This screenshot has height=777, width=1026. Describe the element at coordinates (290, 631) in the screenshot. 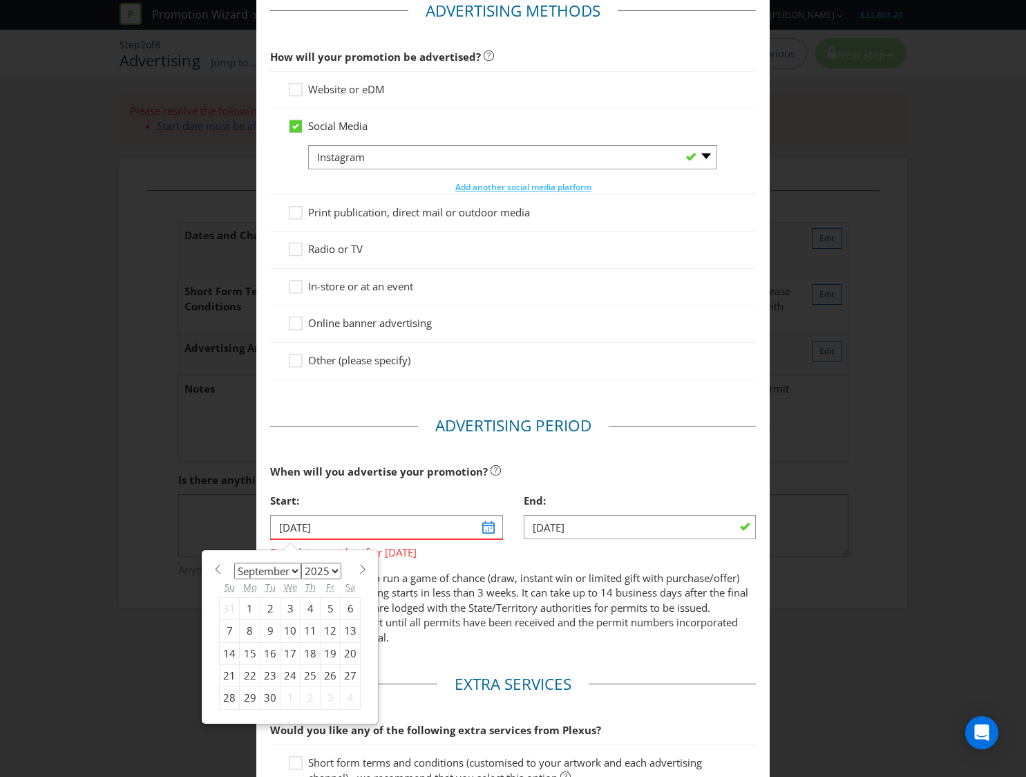

I see `div: 10` at that location.